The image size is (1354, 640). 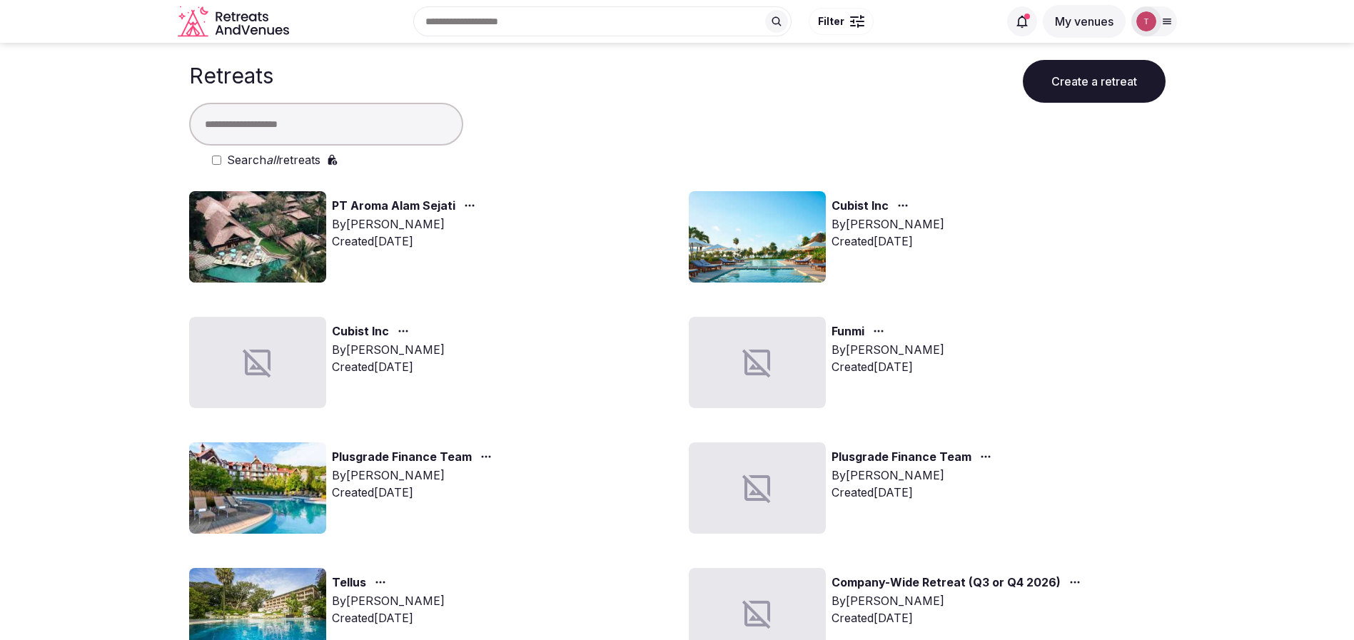 What do you see at coordinates (235, 21) in the screenshot?
I see `svg: Retreats and Venues company logo` at bounding box center [235, 21].